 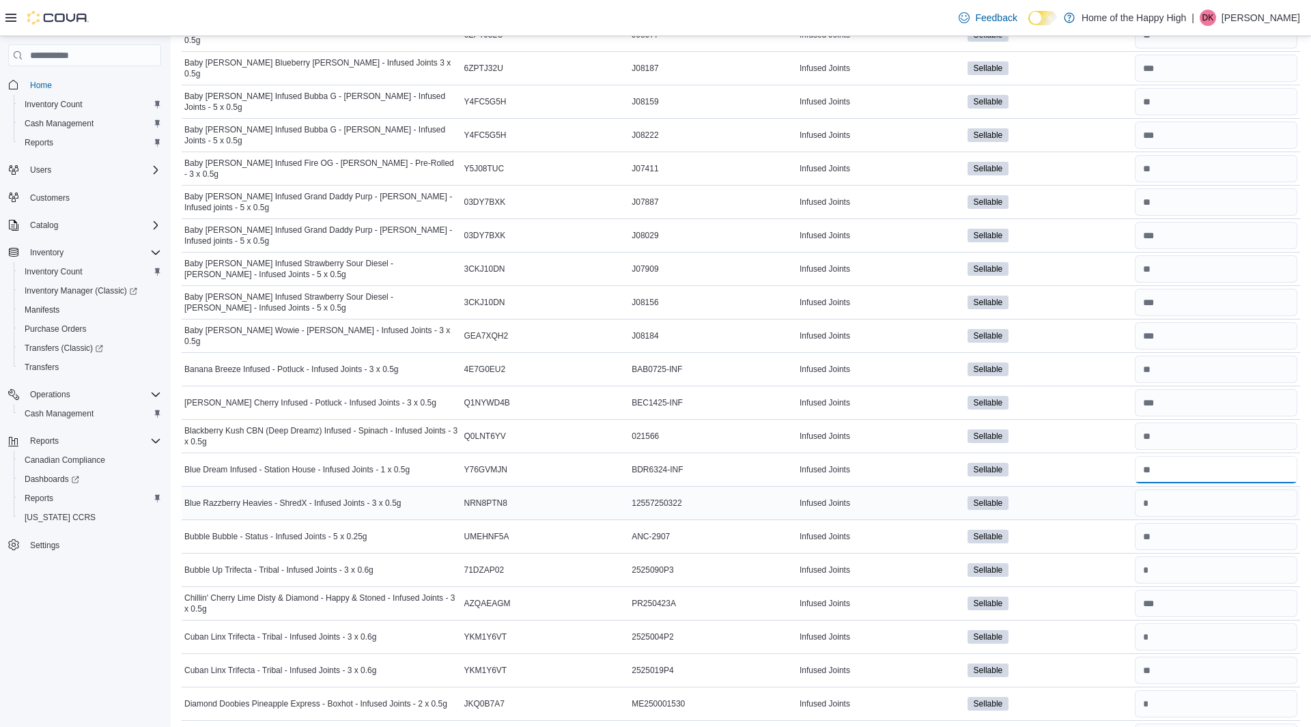 I want to click on a: Transfers, so click(x=42, y=367).